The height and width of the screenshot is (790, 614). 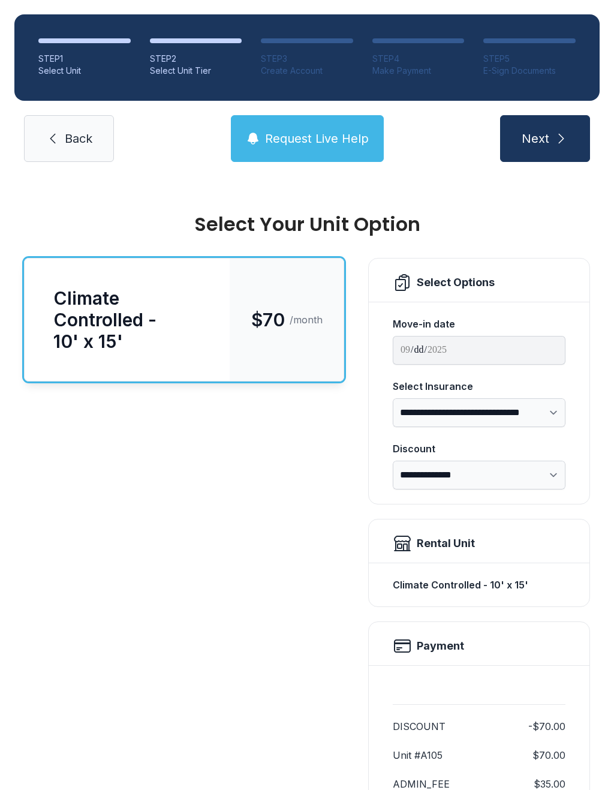 What do you see at coordinates (536, 139) in the screenshot?
I see `span: Next` at bounding box center [536, 139].